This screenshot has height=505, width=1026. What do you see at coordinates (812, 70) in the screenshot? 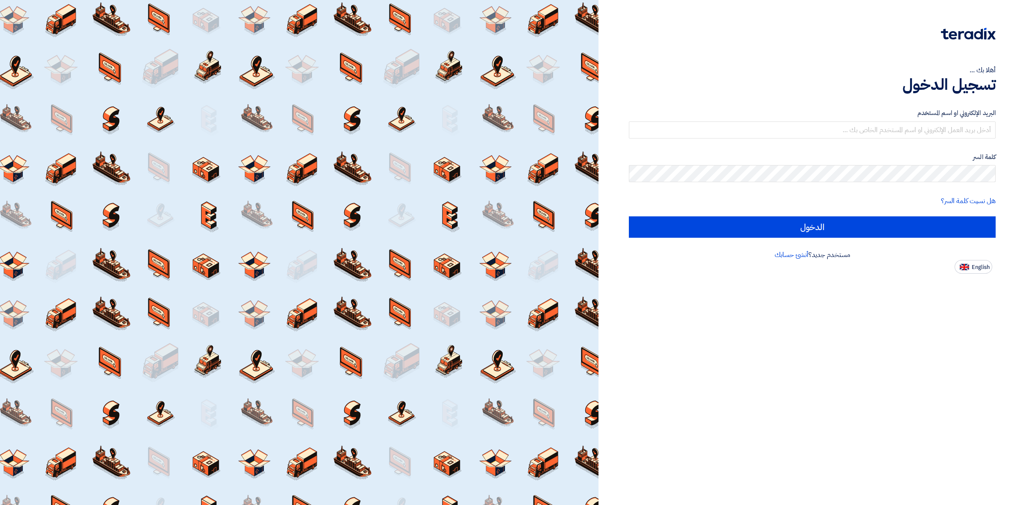
I see `div: أهلا بك ...` at bounding box center [812, 70].